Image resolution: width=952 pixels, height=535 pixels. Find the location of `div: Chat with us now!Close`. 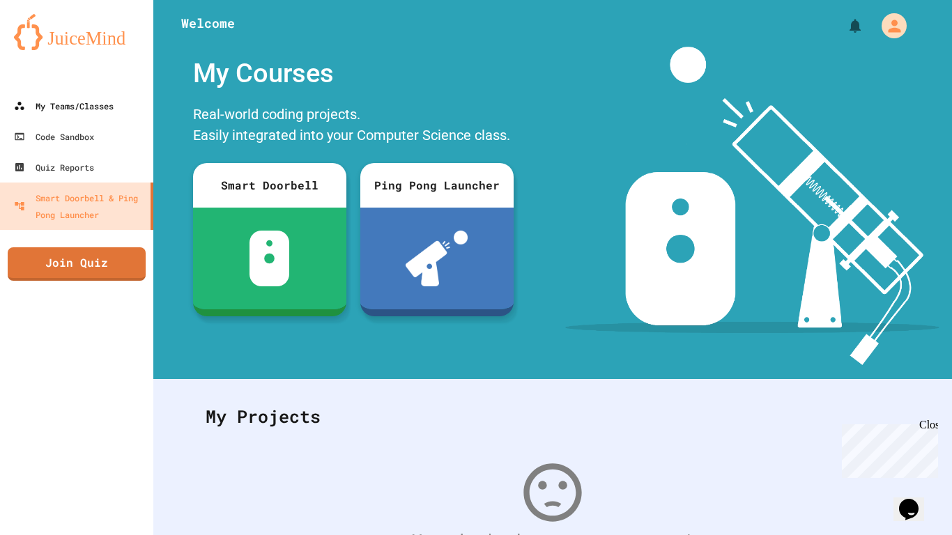

div: Chat with us now!Close is located at coordinates (51, 47).